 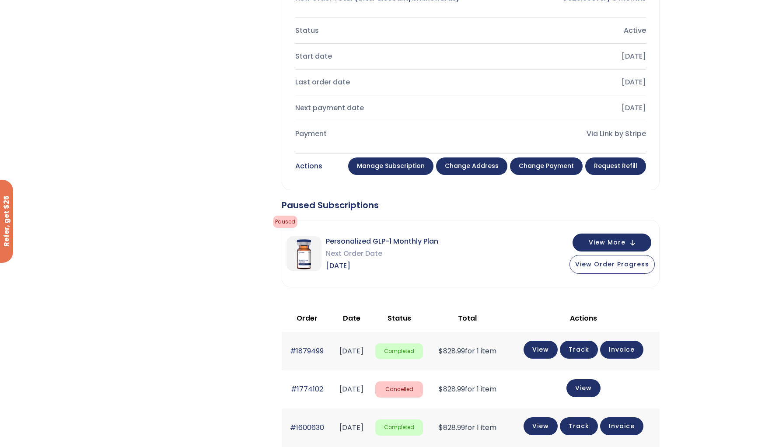 What do you see at coordinates (612, 264) in the screenshot?
I see `span: View Order Progress` at bounding box center [612, 264].